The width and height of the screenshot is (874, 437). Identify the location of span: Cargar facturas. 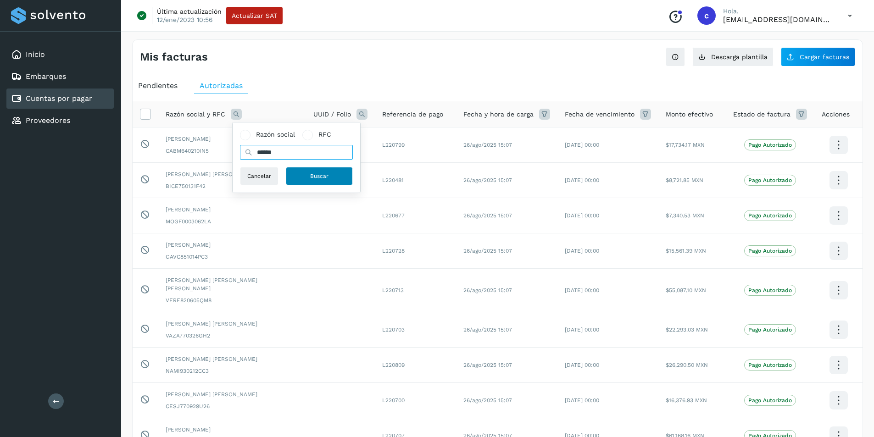
(824, 57).